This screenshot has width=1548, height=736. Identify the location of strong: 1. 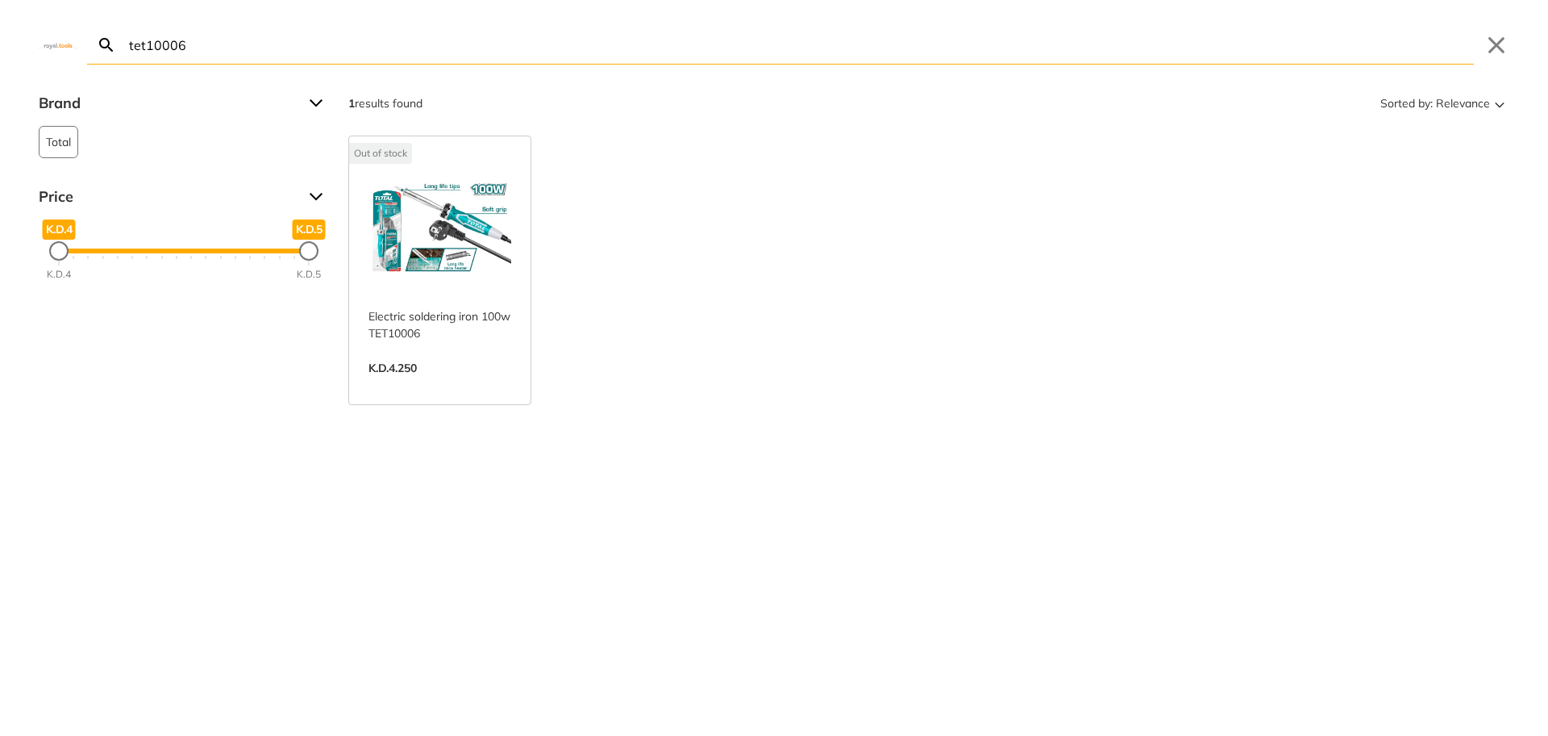
(352, 103).